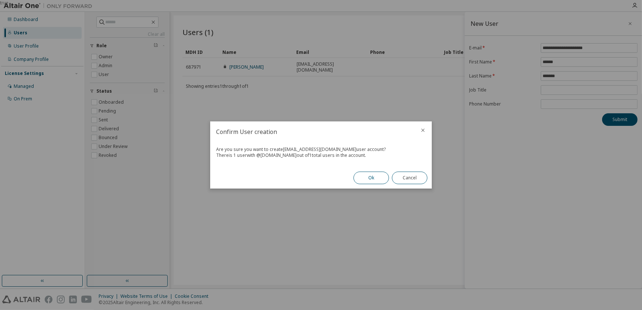  What do you see at coordinates (423, 130) in the screenshot?
I see `button: close` at bounding box center [423, 130].